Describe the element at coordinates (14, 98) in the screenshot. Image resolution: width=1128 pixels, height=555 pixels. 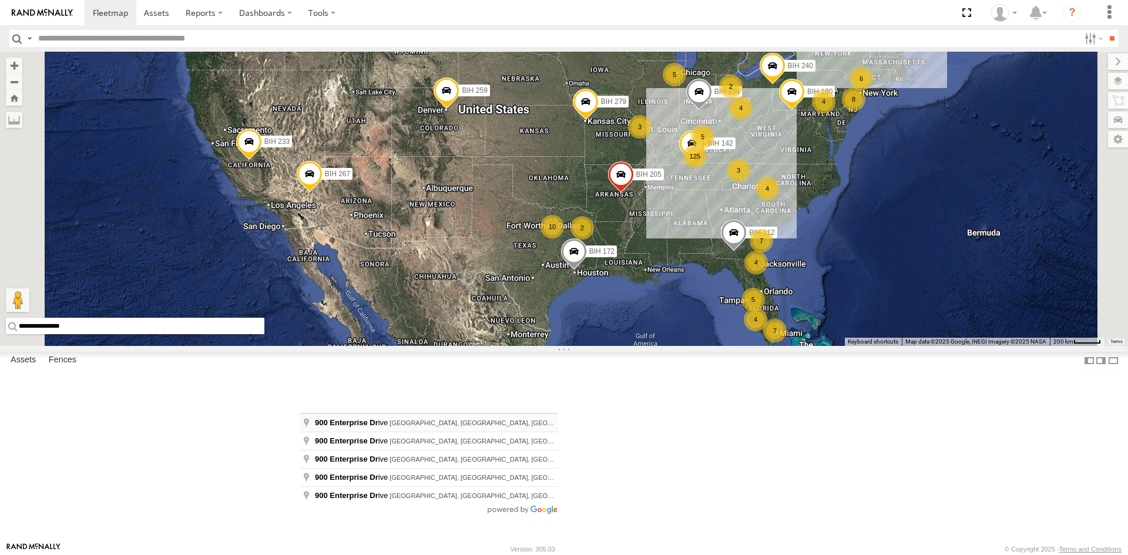
I see `button: Zoom Home` at that location.